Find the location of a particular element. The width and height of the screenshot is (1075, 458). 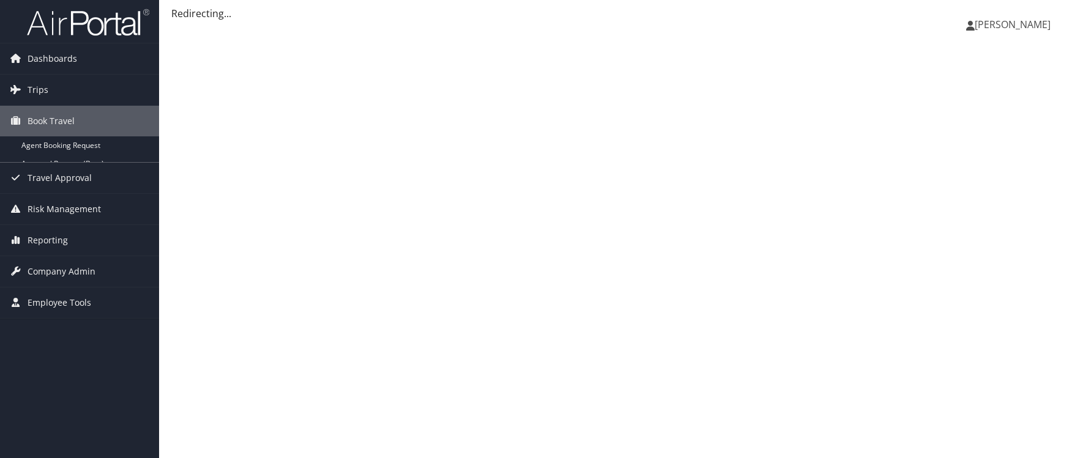

span: Book Travel is located at coordinates (51, 121).